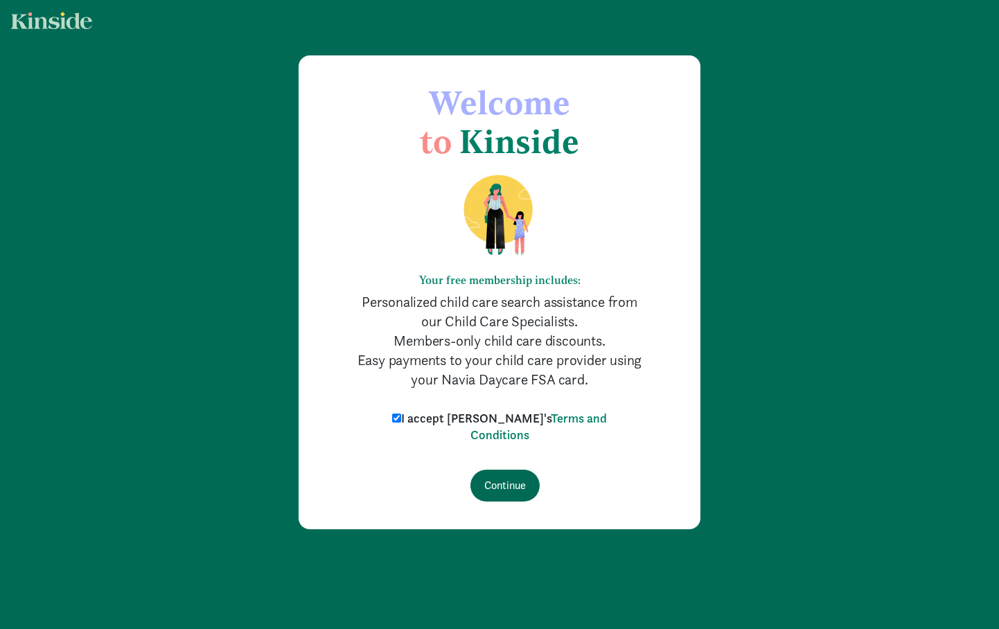 Image resolution: width=999 pixels, height=629 pixels. Describe the element at coordinates (505, 486) in the screenshot. I see `input: Continue` at that location.